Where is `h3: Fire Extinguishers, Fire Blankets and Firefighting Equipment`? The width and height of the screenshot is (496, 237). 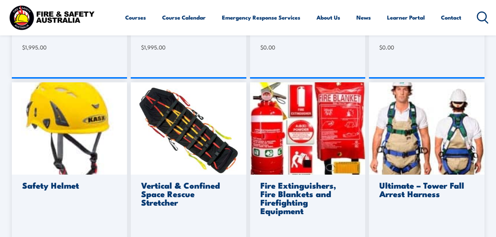 h3: Fire Extinguishers, Fire Blankets and Firefighting Equipment is located at coordinates (306, 198).